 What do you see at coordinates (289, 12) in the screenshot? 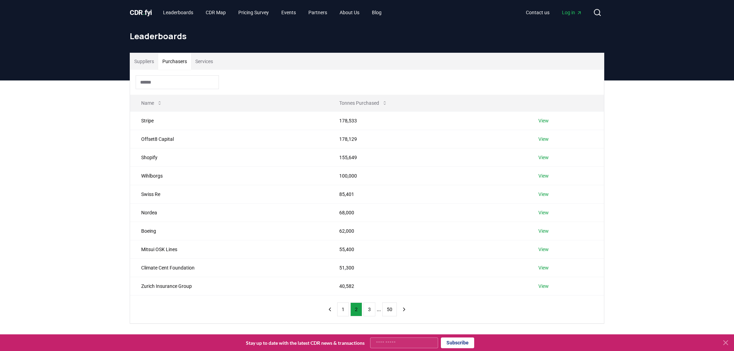
I see `a: Events` at bounding box center [289, 12].